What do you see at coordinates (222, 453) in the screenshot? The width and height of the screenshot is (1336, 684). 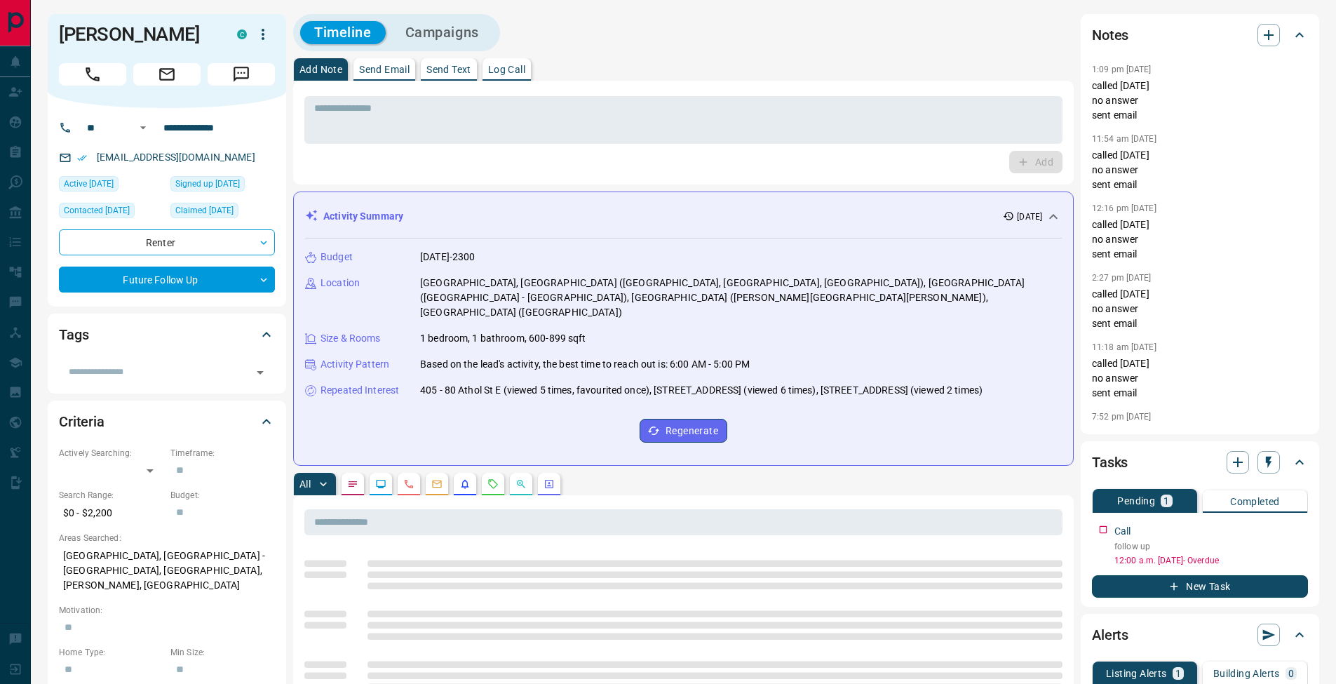 I see `p: Timeframe:` at bounding box center [222, 453].